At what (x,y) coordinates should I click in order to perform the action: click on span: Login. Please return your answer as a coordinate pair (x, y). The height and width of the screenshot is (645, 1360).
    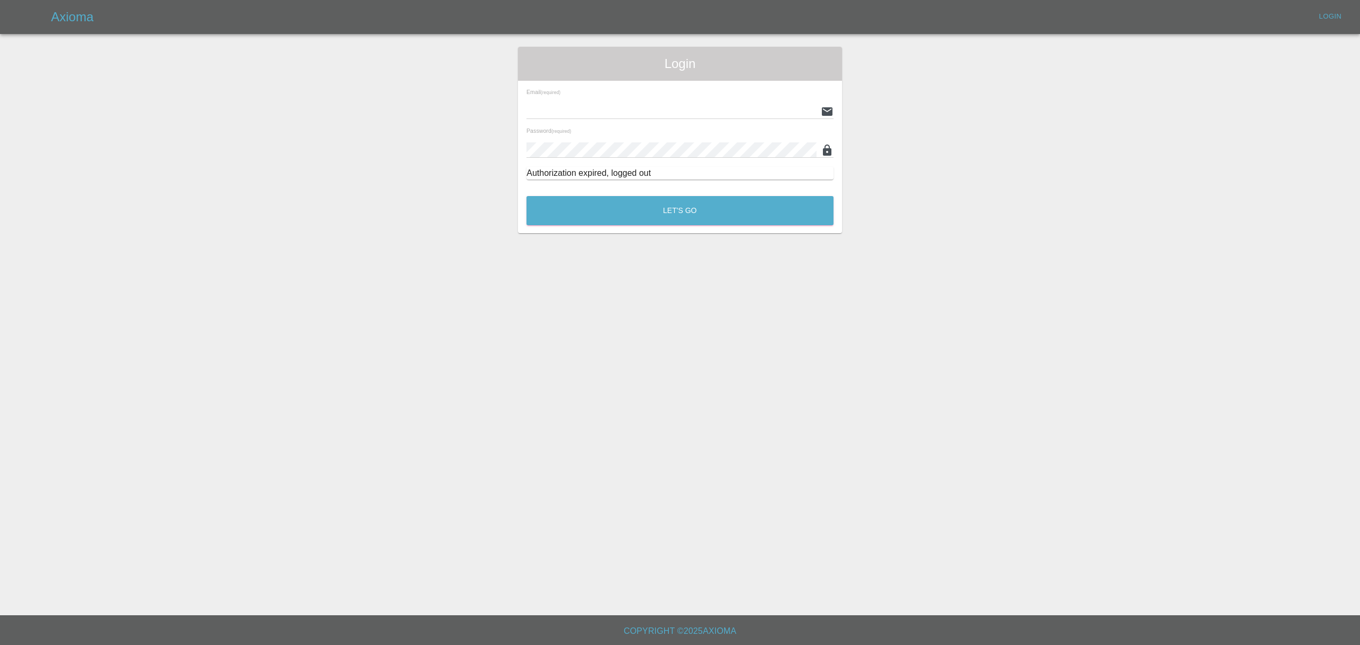
    Looking at the image, I should click on (680, 64).